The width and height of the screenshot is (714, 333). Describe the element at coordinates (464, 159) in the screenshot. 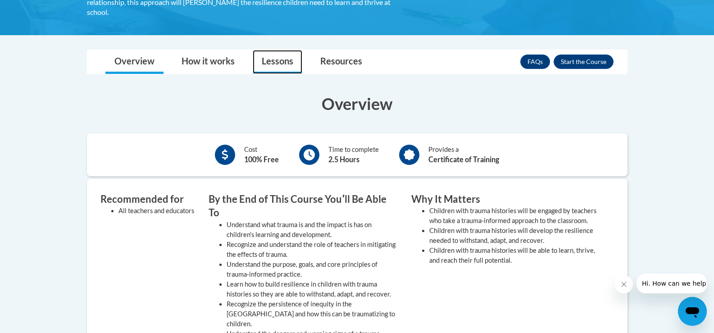

I see `b: Certificate of Training` at that location.